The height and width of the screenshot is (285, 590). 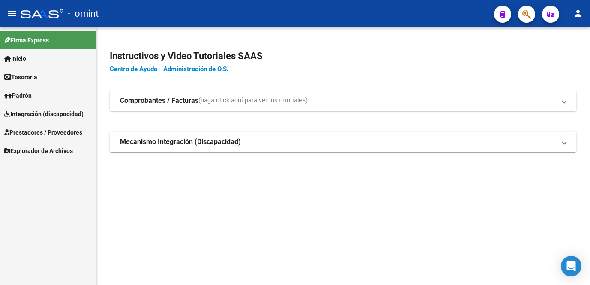 What do you see at coordinates (12, 13) in the screenshot?
I see `mat-icon: menu` at bounding box center [12, 13].